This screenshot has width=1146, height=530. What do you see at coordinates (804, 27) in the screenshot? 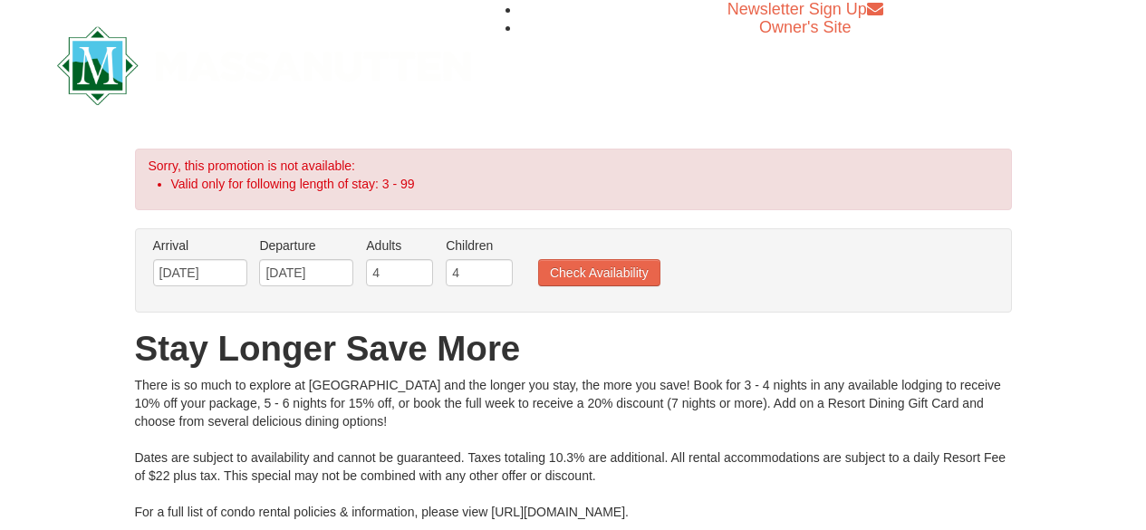
I see `span: Owner's Site` at bounding box center [804, 27].